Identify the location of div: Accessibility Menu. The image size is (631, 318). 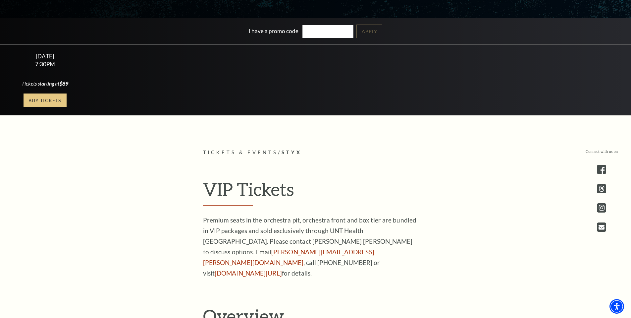
(617, 306).